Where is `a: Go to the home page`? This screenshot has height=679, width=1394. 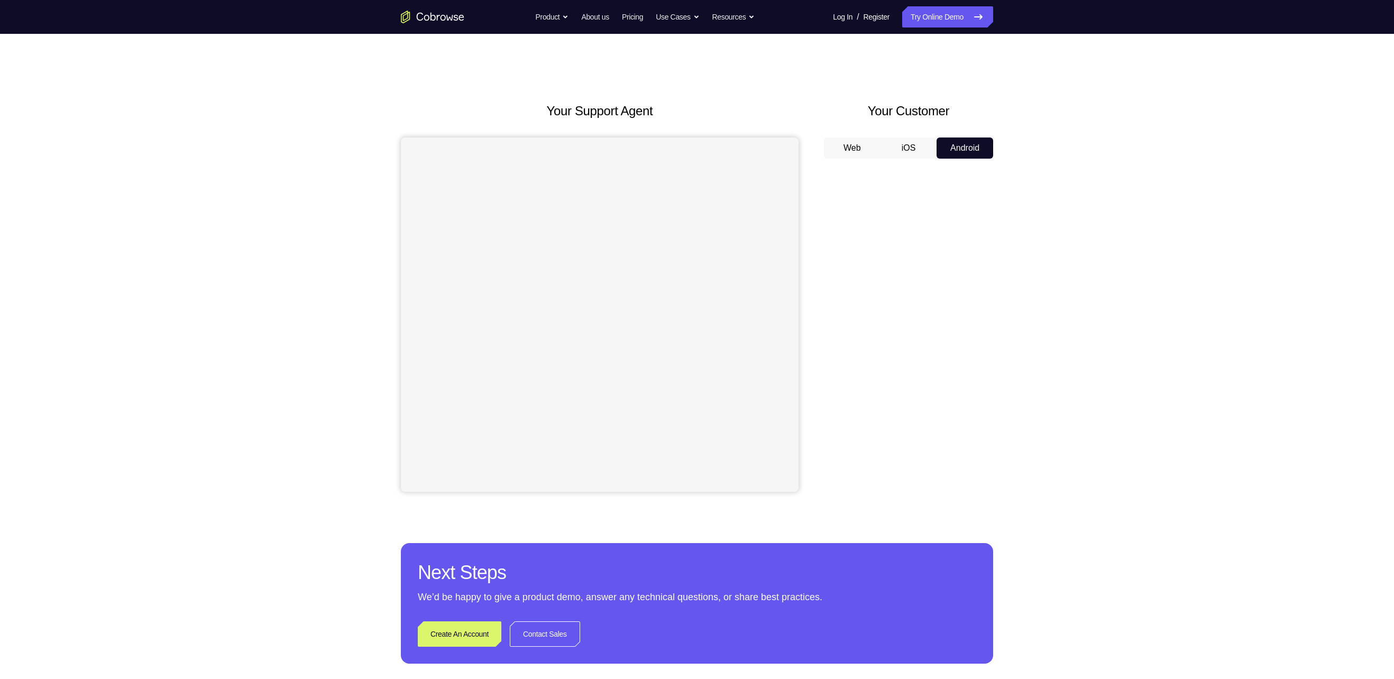 a: Go to the home page is located at coordinates (433, 17).